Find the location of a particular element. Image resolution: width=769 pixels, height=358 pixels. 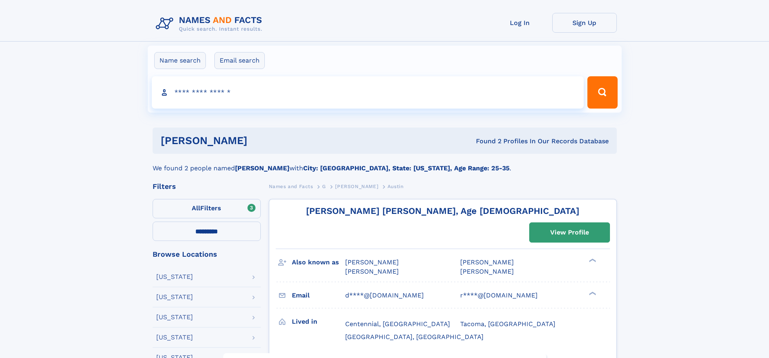

input: search input is located at coordinates (368, 92).